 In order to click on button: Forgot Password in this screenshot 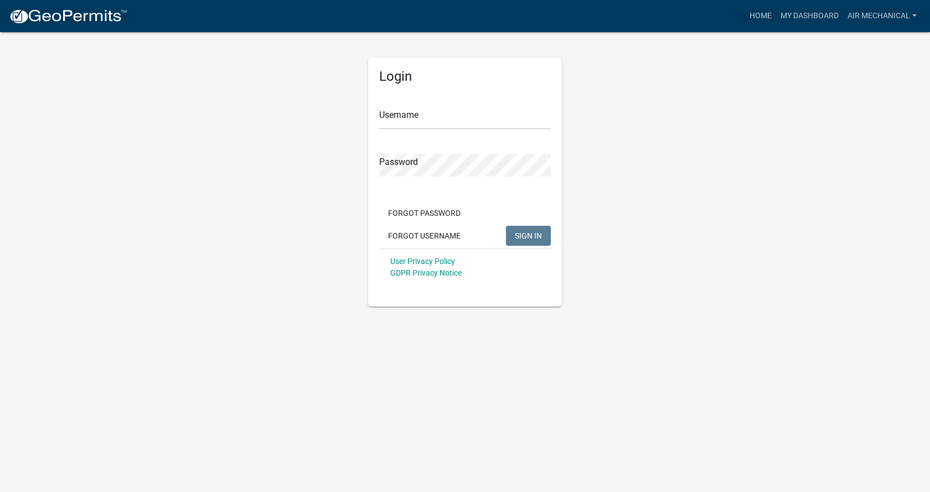, I will do `click(424, 213)`.